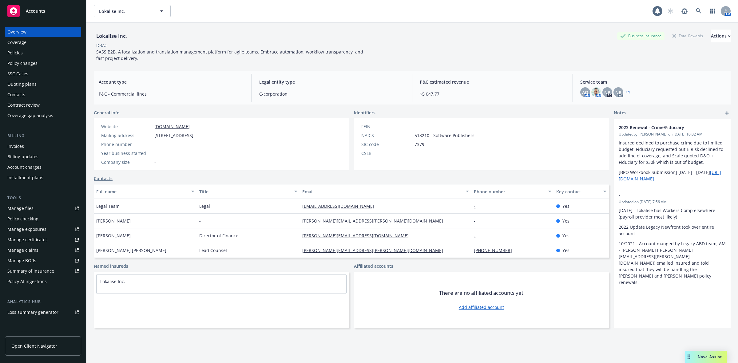 The height and width of the screenshot is (363, 738). Describe the element at coordinates (108, 206) in the screenshot. I see `span: Legal Team` at that location.